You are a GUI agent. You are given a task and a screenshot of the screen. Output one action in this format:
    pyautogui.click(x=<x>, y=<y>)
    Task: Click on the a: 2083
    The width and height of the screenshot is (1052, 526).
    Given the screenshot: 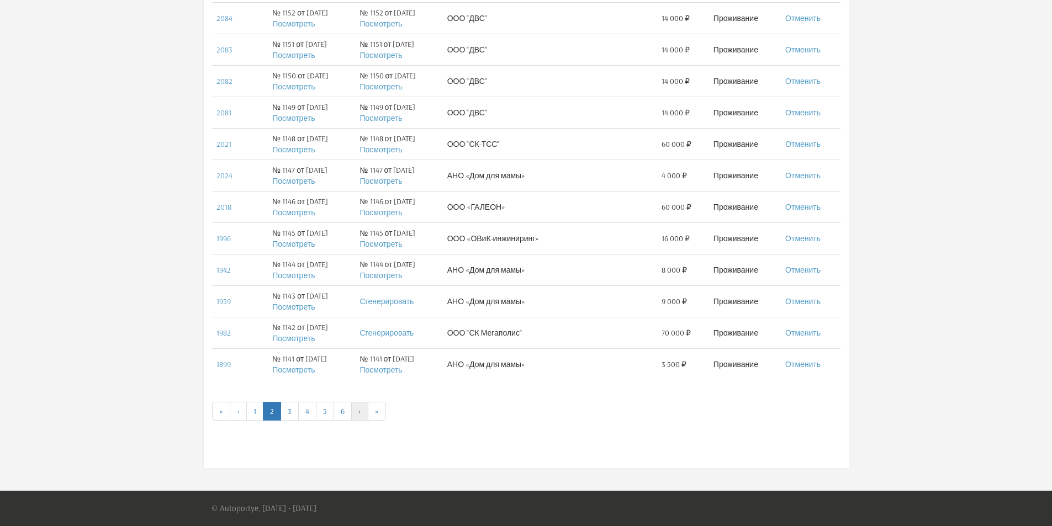 What is the action you would take?
    pyautogui.click(x=224, y=50)
    